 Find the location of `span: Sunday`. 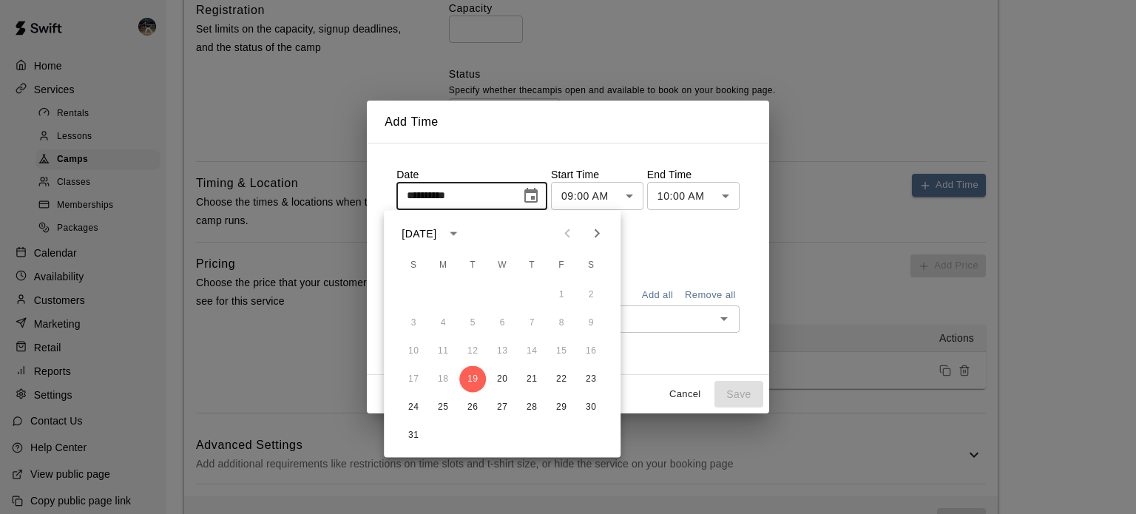

span: Sunday is located at coordinates (413, 265).